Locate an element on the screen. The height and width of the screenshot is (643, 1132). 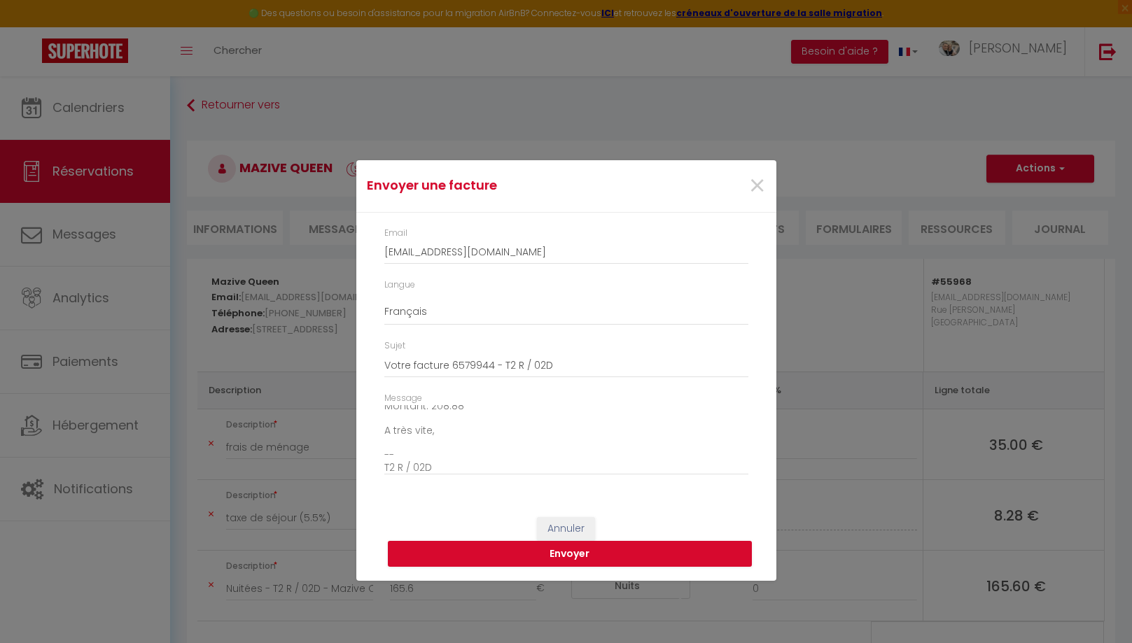
label: Sujet is located at coordinates (395, 346).